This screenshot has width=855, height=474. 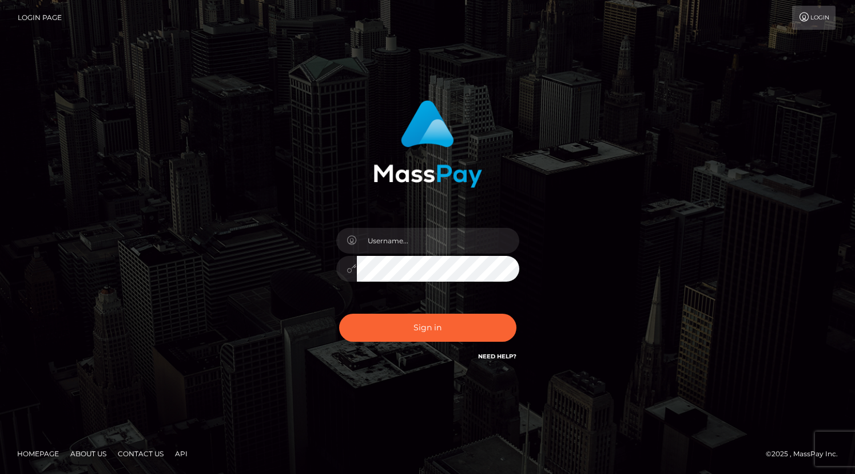 I want to click on img: MassPay Login, so click(x=428, y=144).